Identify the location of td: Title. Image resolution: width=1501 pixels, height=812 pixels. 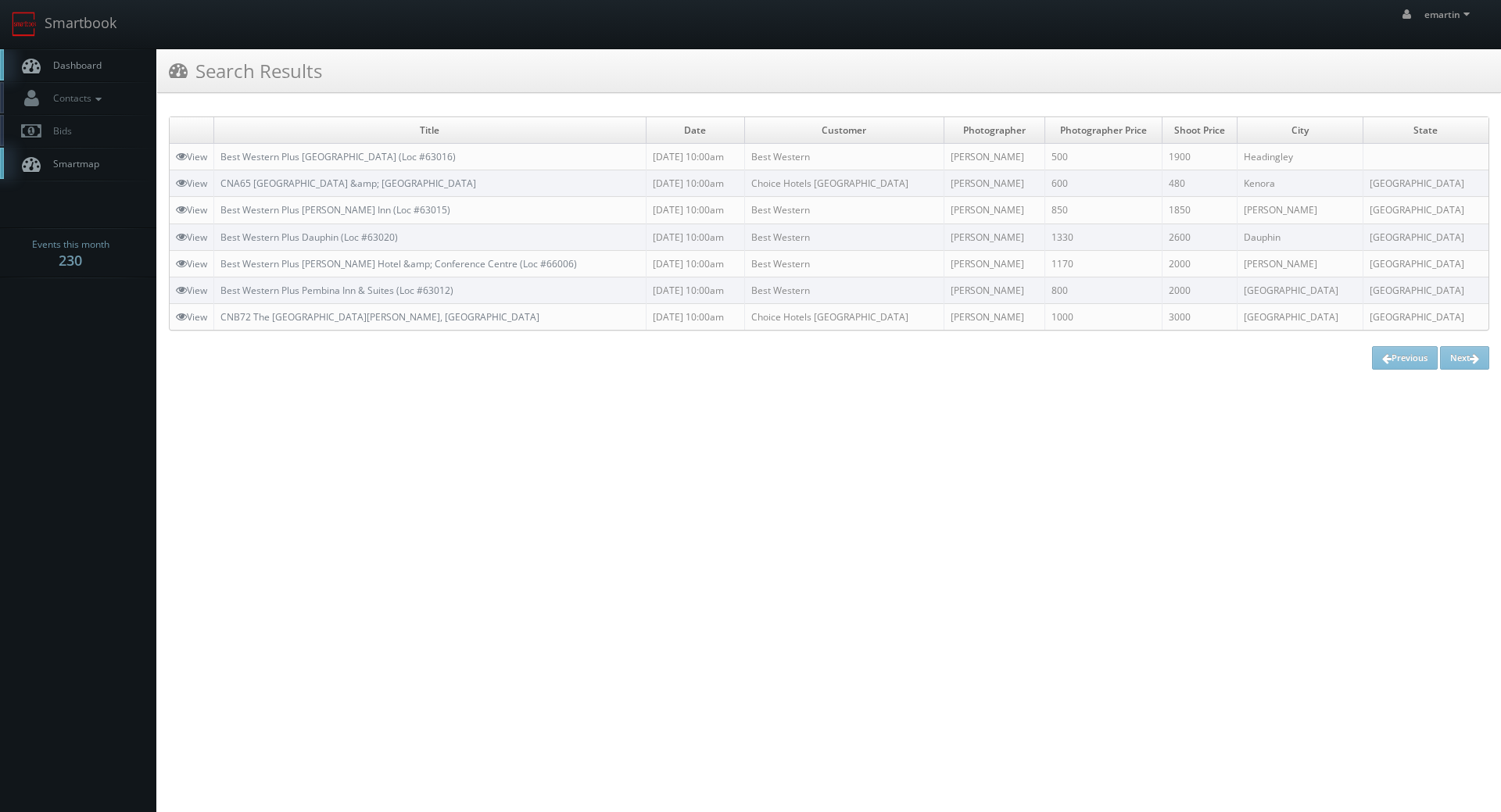
(429, 130).